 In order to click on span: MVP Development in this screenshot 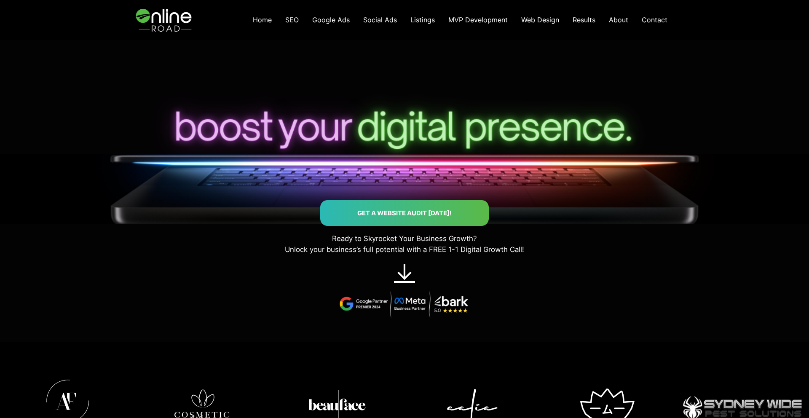, I will do `click(478, 20)`.